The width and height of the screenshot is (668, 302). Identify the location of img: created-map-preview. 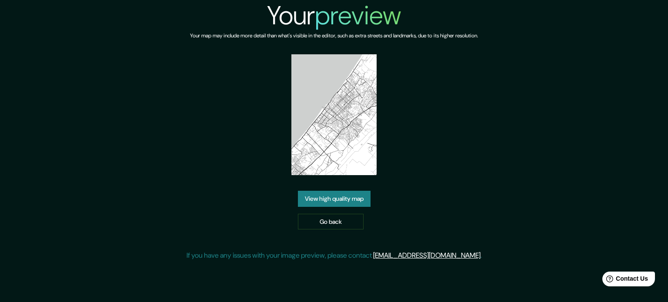
(334, 115).